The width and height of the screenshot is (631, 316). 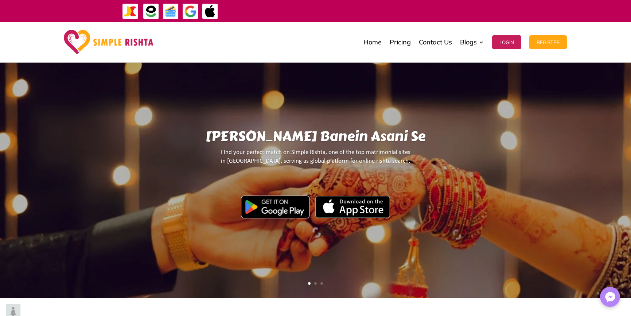 I want to click on a: 3, so click(x=322, y=284).